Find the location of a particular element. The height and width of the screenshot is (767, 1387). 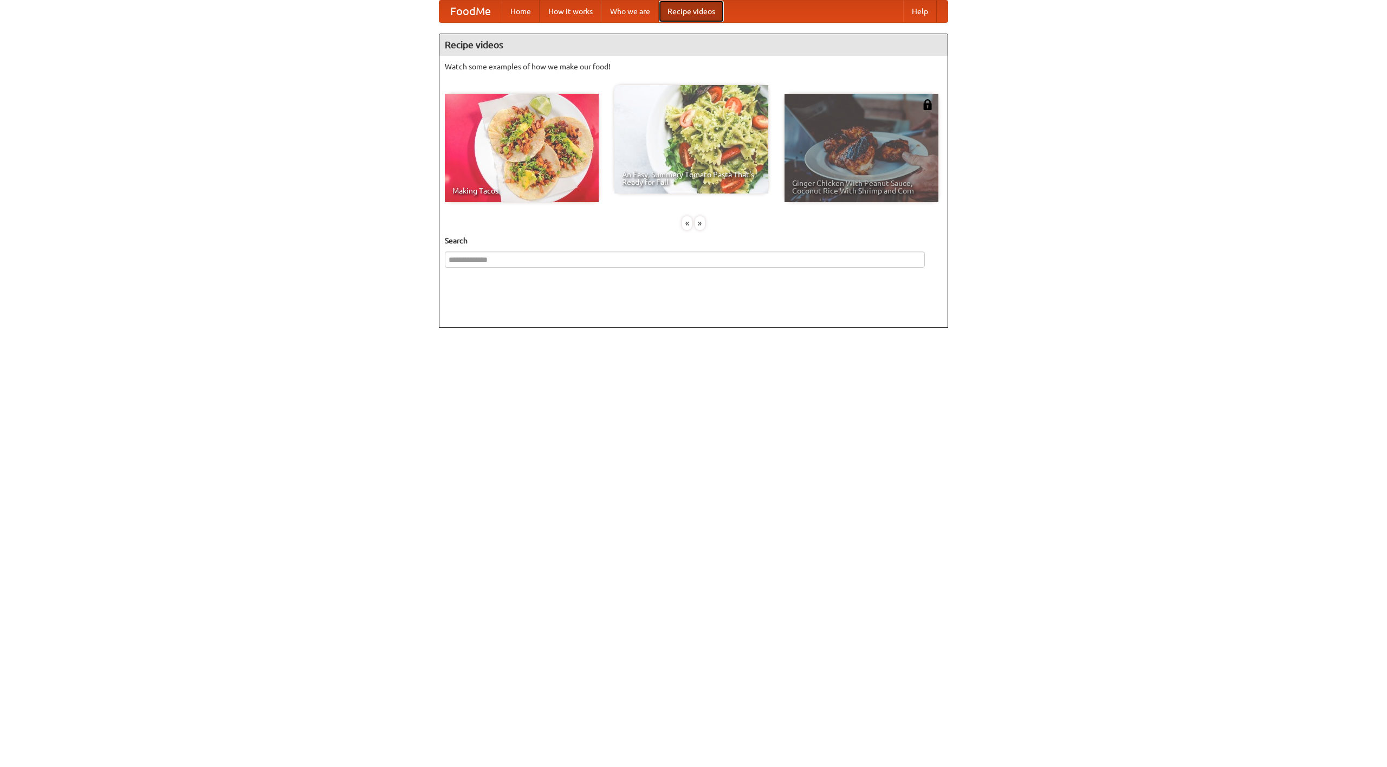

a: An Easy, Summery Tomato Pasta That's Ready for Fall is located at coordinates (691, 139).